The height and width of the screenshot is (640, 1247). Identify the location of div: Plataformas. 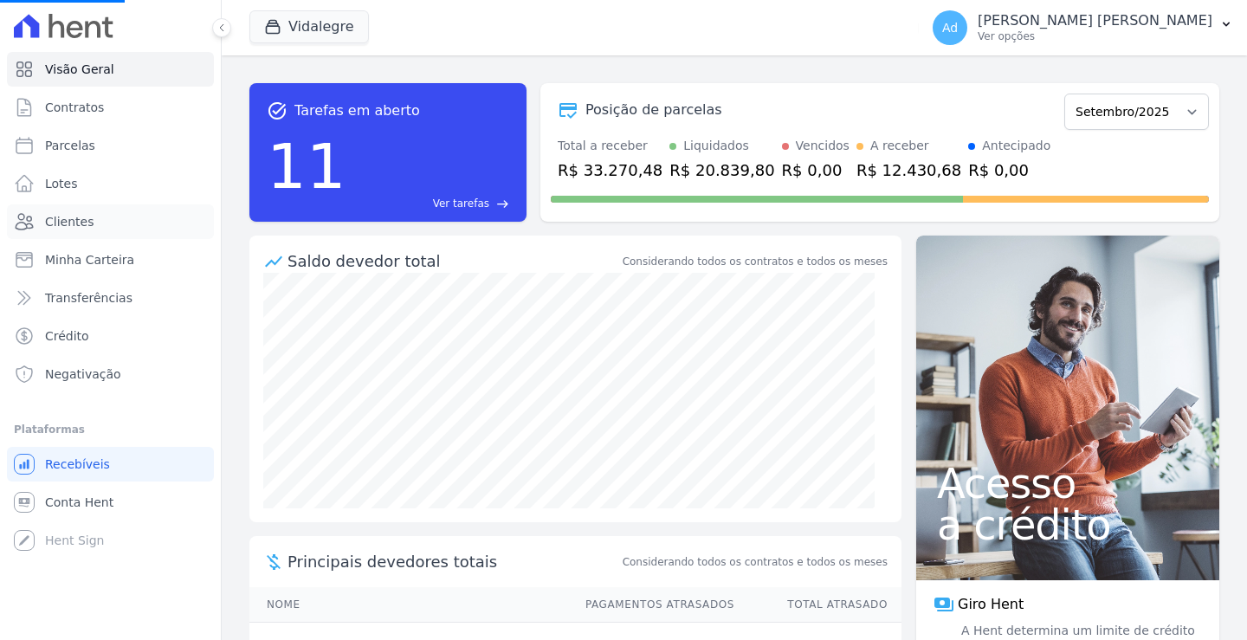
(110, 430).